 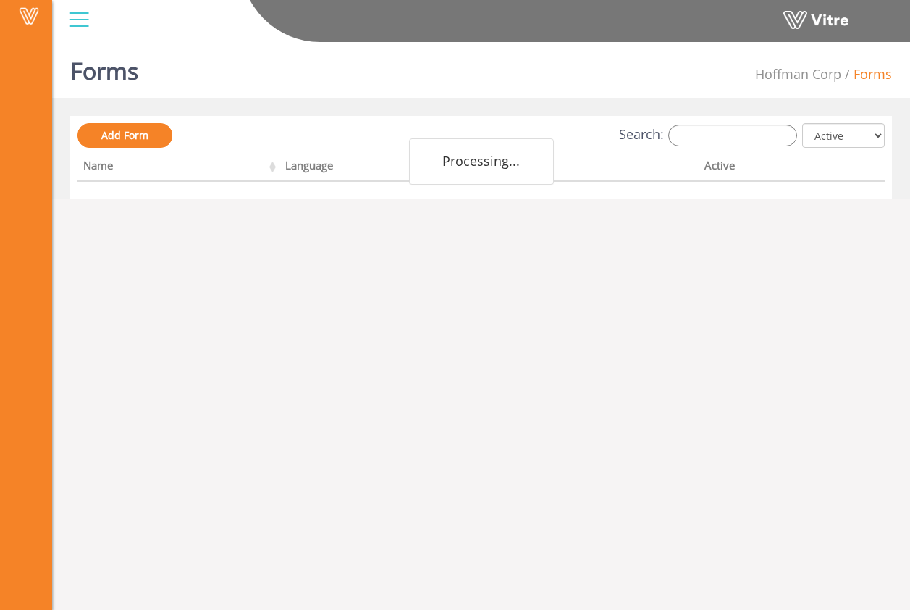 I want to click on label: Search:, so click(x=708, y=135).